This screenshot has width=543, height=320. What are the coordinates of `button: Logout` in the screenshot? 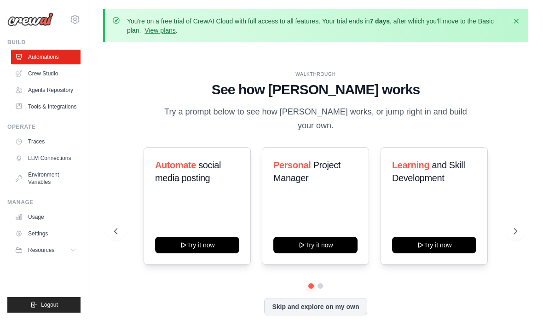 It's located at (44, 305).